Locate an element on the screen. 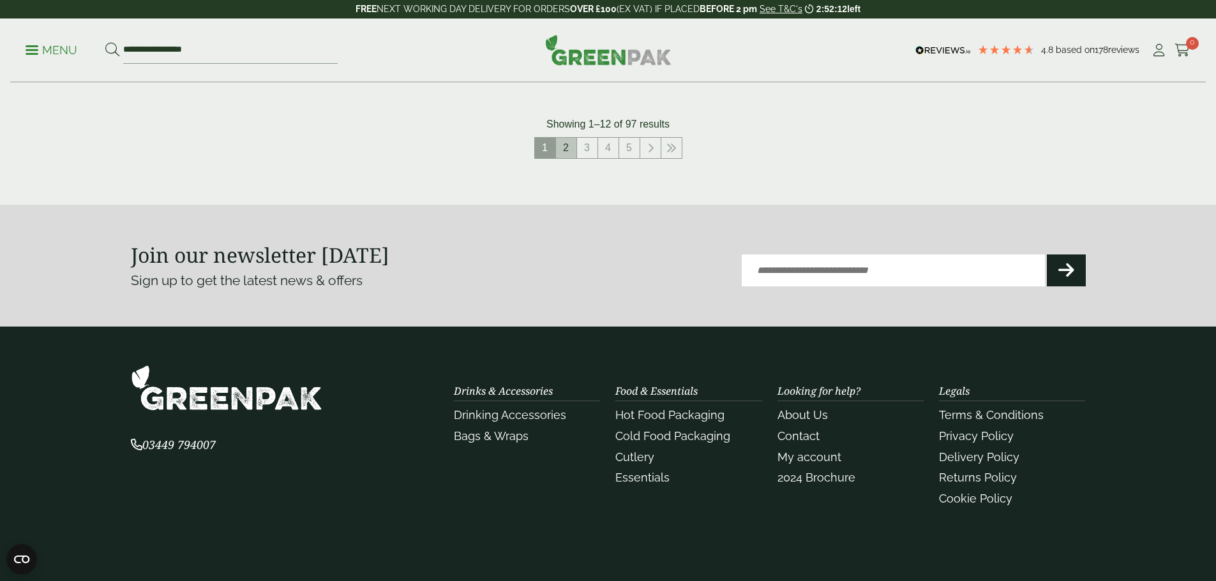 The height and width of the screenshot is (581, 1216). a: Hot Food Packaging is located at coordinates (669, 415).